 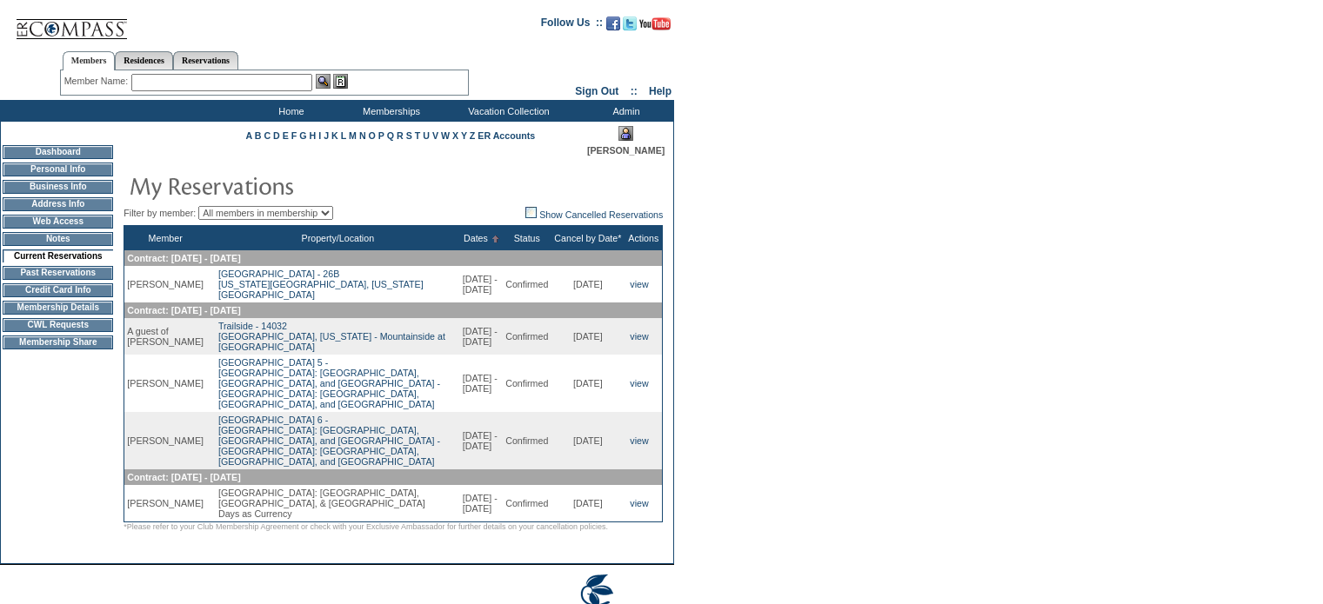 I want to click on a: C, so click(x=267, y=136).